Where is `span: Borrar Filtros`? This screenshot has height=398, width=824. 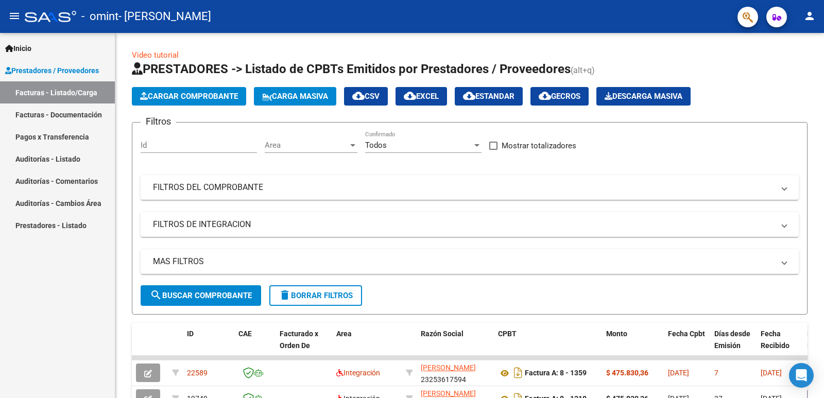 span: Borrar Filtros is located at coordinates (316, 296).